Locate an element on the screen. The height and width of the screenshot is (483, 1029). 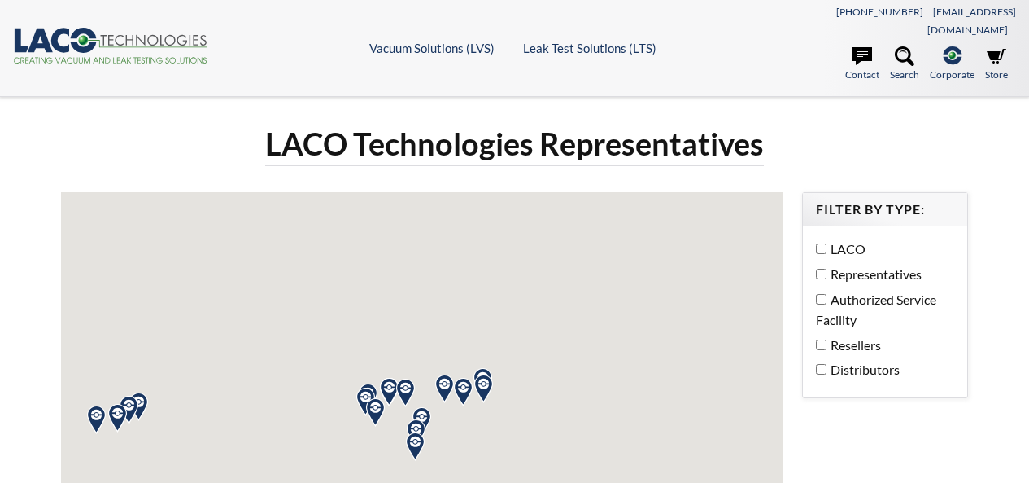
a: Leak Test Solutions (LTS) is located at coordinates (590, 48).